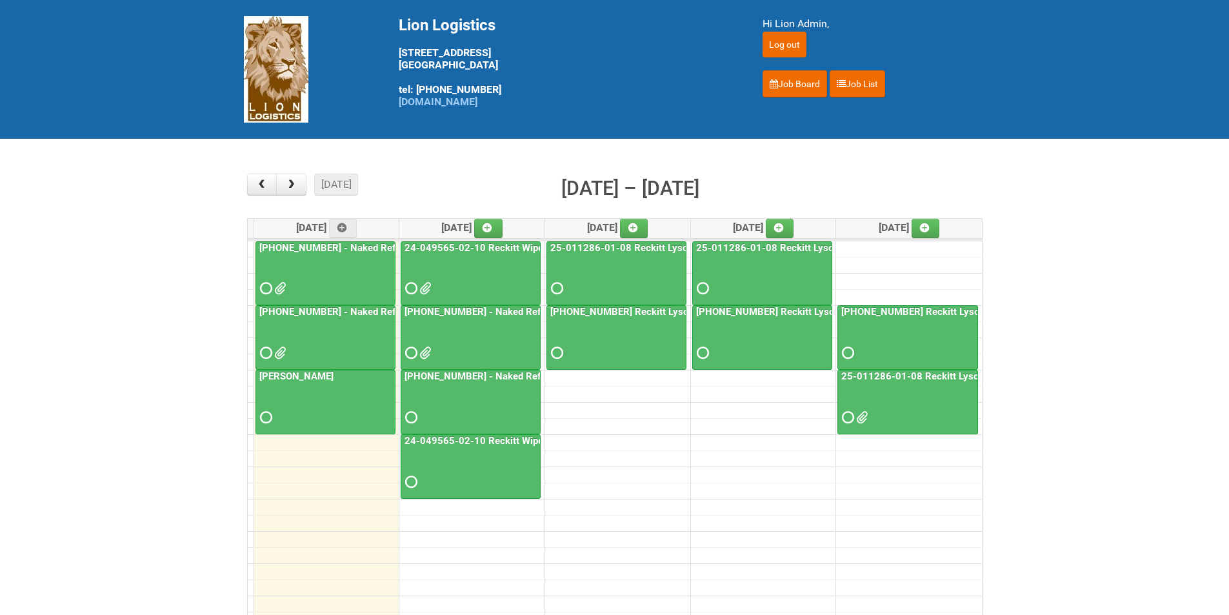 The image size is (1229, 615). I want to click on span: 24-049565-02 Reckitt Wipes HUT Stages 1-3 - Lion addresses (sbm ybm) revised.xlsx 24-049565-02 Re..., so click(424, 288).